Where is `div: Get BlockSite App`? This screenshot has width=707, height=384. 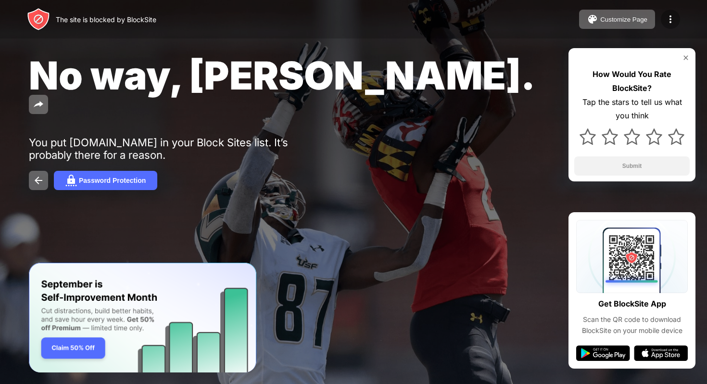 div: Get BlockSite App is located at coordinates (632, 303).